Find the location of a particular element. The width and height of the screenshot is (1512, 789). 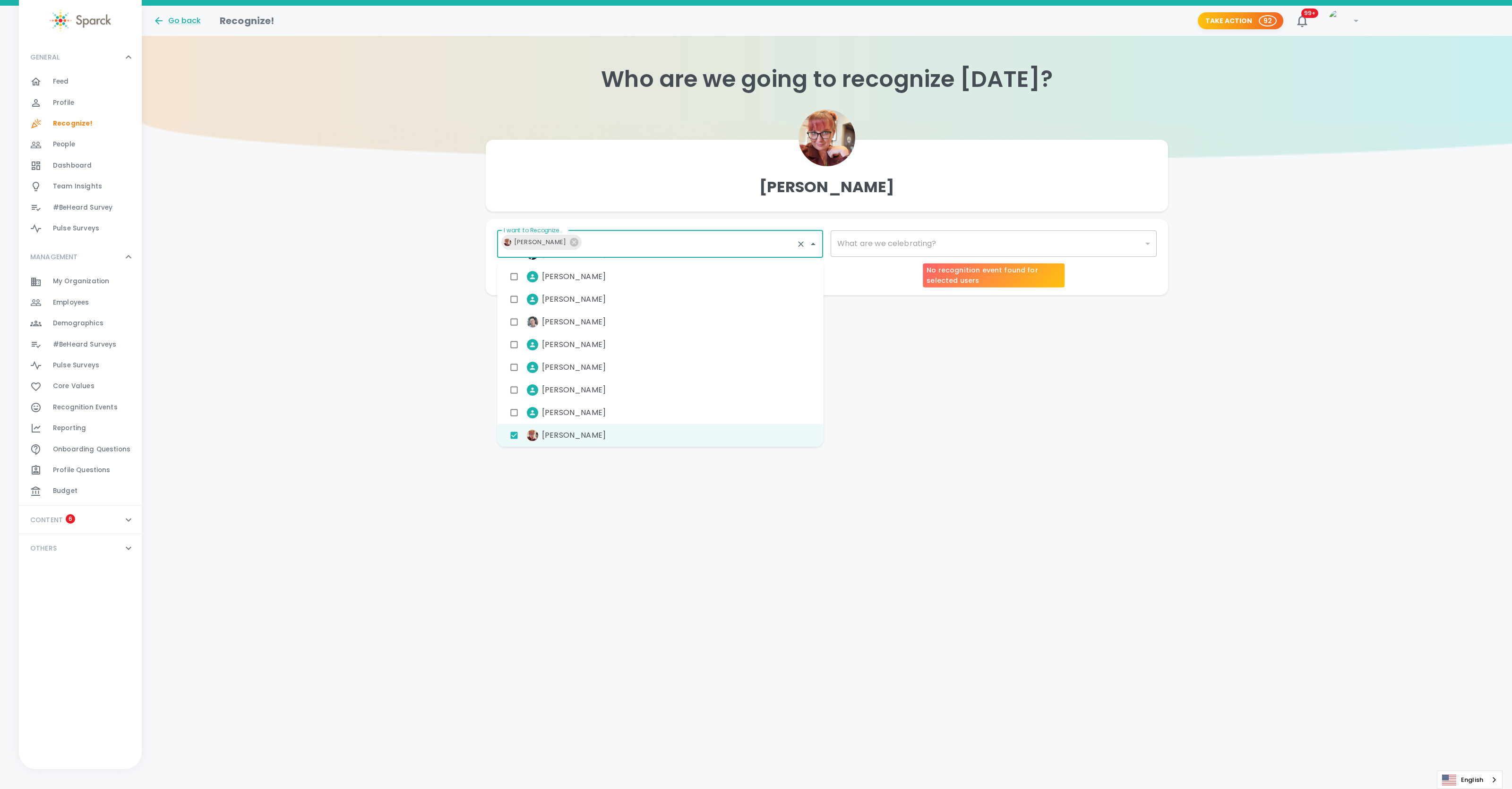

a: #BeHeard Surveys is located at coordinates (80, 345).